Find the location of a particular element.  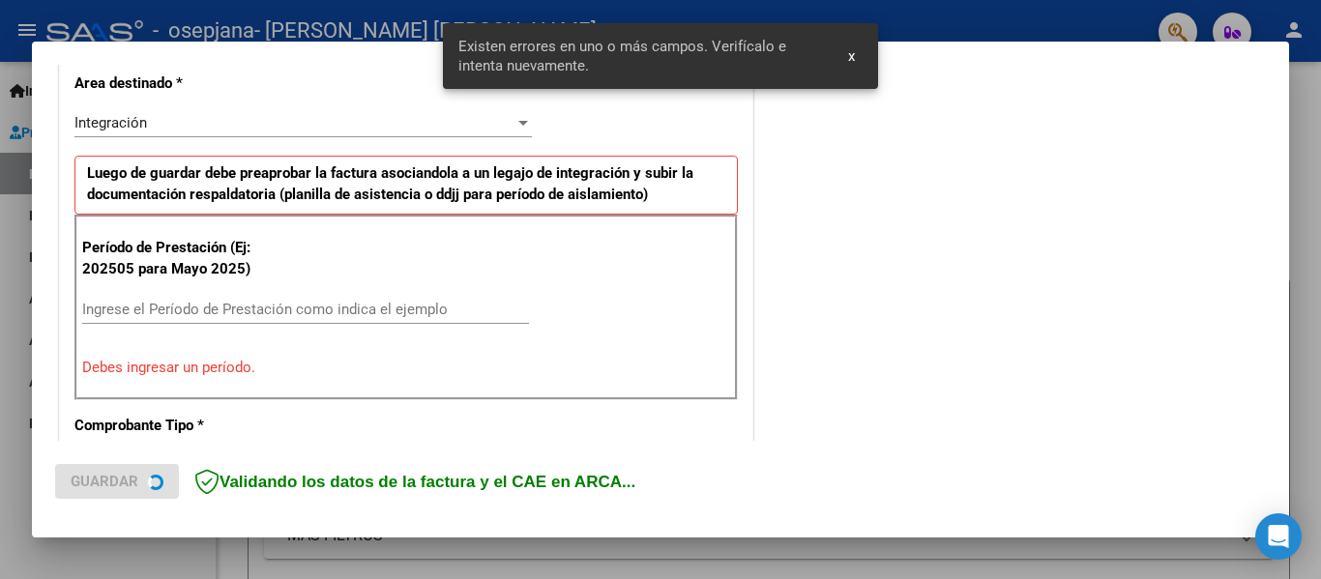

div: Open Intercom Messenger is located at coordinates (1279, 537).